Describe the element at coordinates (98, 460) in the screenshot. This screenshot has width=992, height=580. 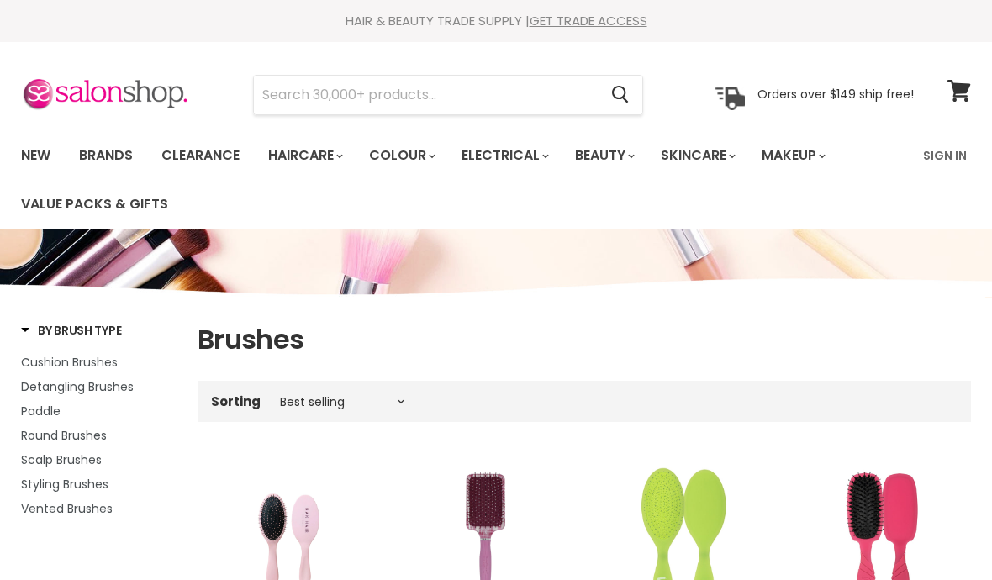
I see `a: Scalp Brushes` at that location.